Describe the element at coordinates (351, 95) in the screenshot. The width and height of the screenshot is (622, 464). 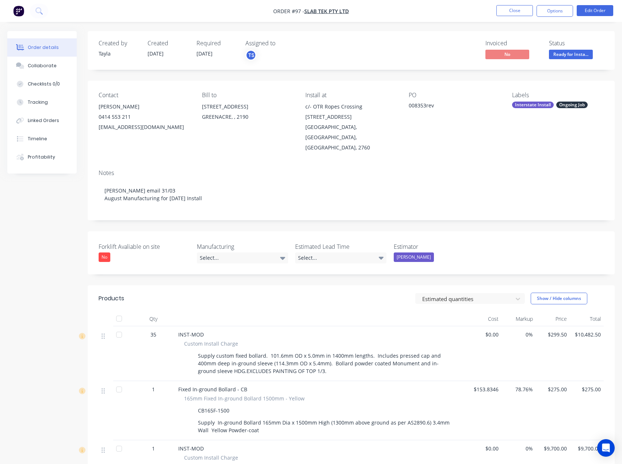
I see `div: Install at` at that location.